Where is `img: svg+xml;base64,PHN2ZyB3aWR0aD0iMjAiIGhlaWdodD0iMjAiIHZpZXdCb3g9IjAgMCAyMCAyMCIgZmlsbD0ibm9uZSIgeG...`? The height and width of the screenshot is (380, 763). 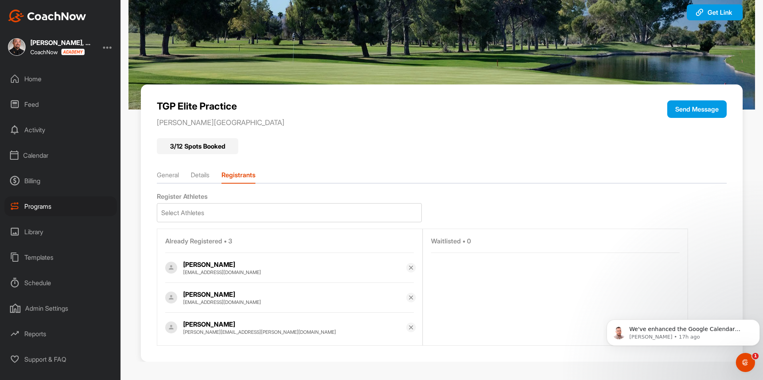
img: svg+xml;base64,PHN2ZyB3aWR0aD0iMjAiIGhlaWdodD0iMjAiIHZpZXdCb3g9IjAgMCAyMCAyMCIgZmlsbD0ibm9uZSIgeG... is located at coordinates (699, 12).